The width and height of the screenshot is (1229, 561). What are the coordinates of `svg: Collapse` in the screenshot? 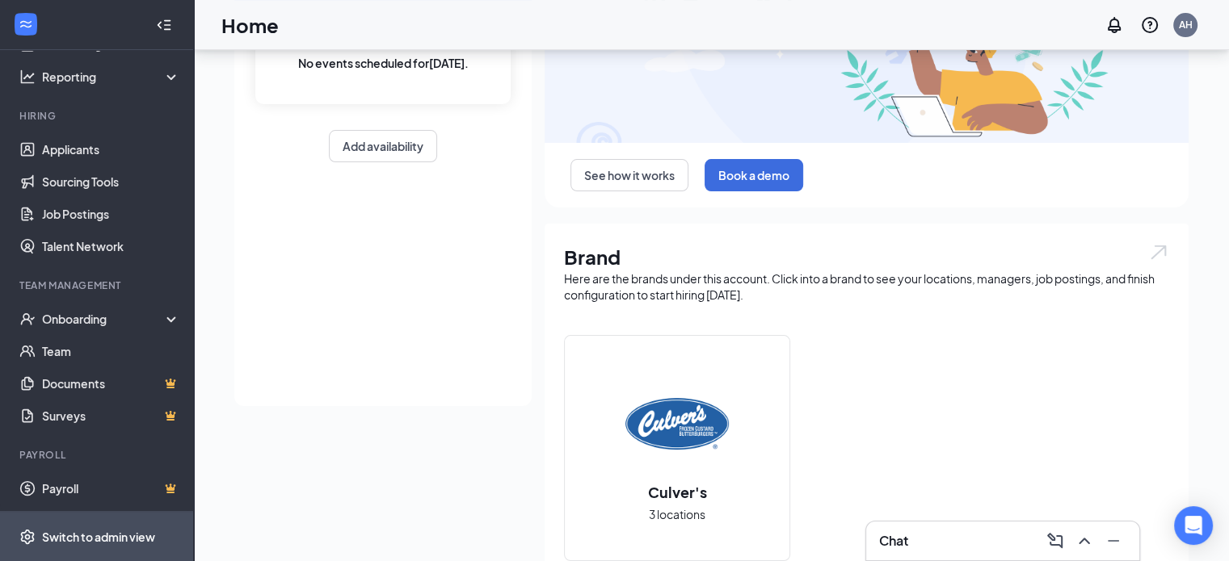 It's located at (164, 25).